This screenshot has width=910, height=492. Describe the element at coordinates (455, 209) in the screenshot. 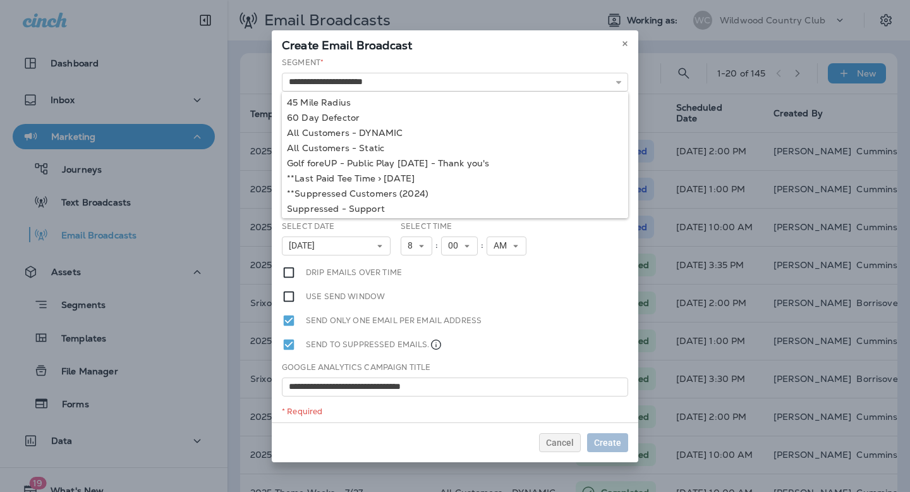

I see `div: Suppressed - Support` at that location.